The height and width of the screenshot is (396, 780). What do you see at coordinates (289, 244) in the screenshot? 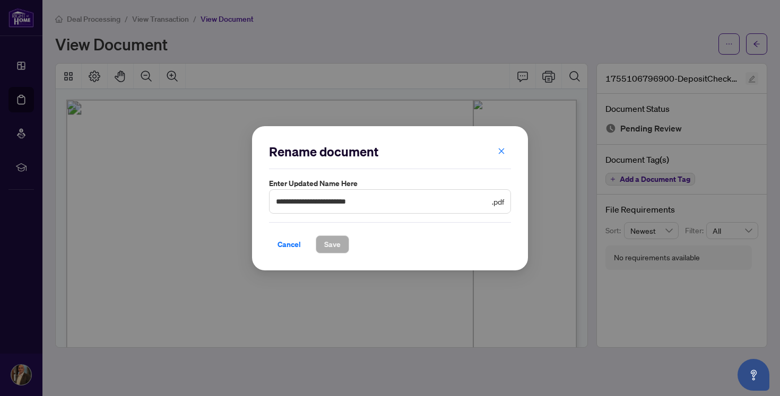
I see `span: Cancel` at bounding box center [289, 244].